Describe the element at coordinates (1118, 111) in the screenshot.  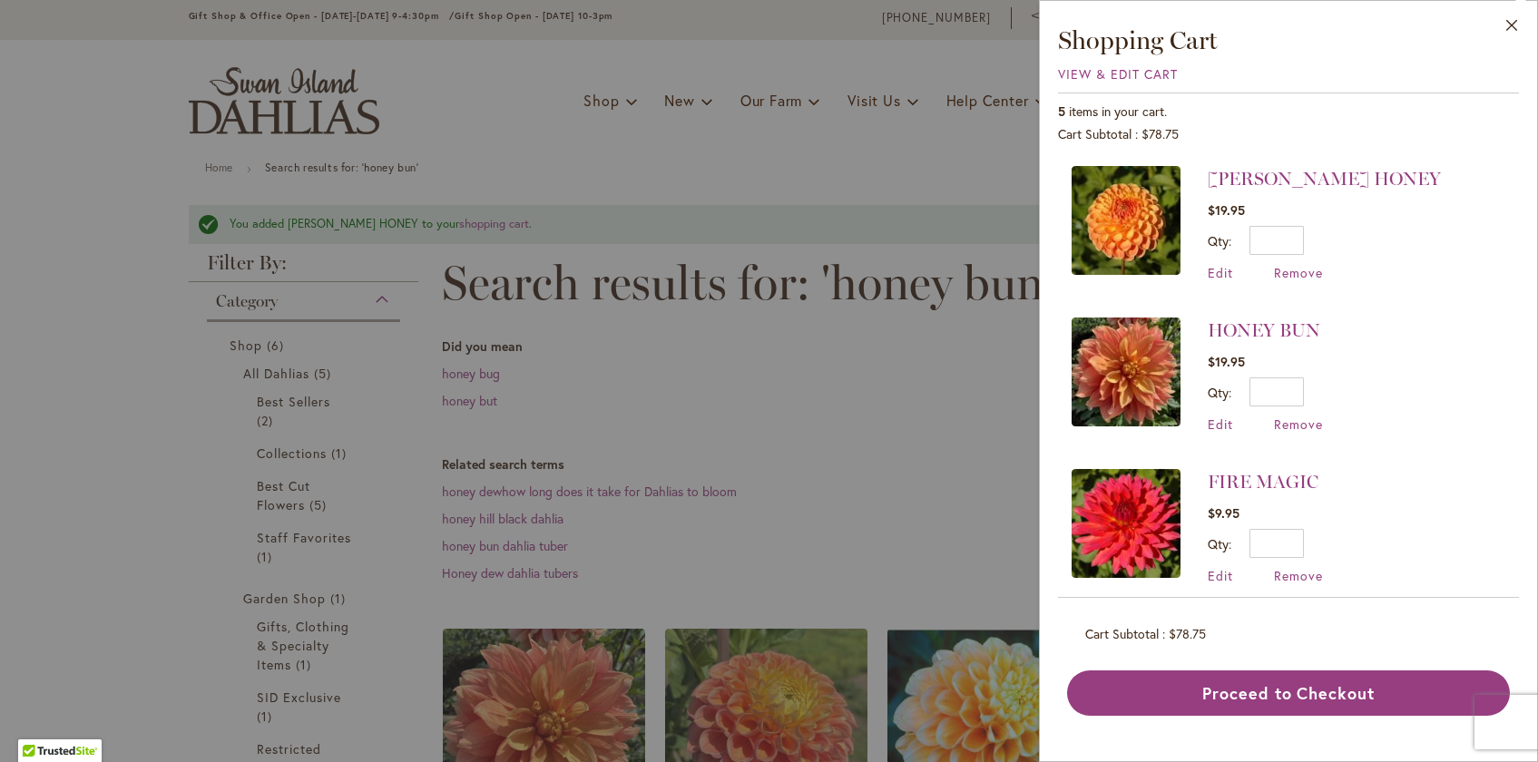
I see `span: items in your cart.` at that location.